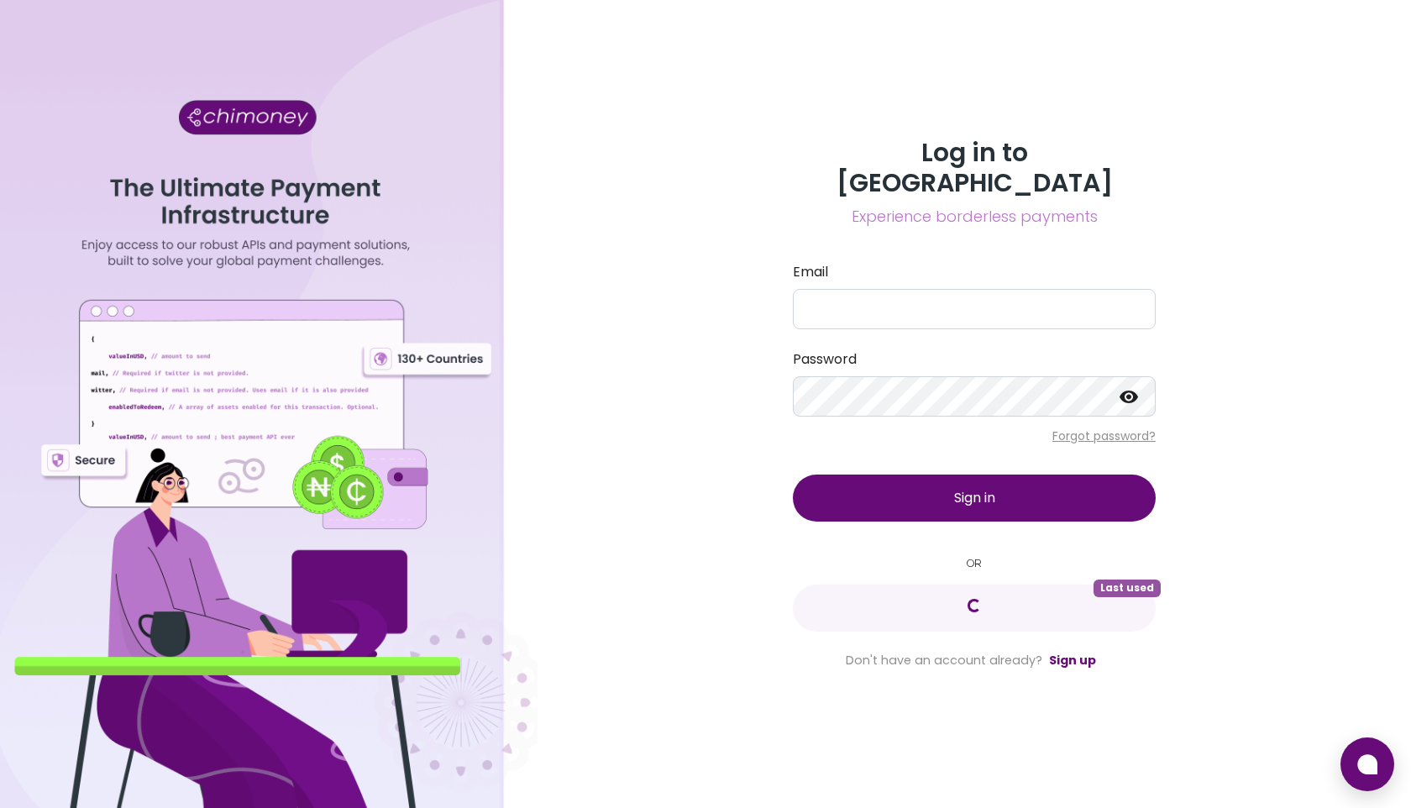 Image resolution: width=1411 pixels, height=808 pixels. Describe the element at coordinates (975, 563) in the screenshot. I see `small: OR` at that location.